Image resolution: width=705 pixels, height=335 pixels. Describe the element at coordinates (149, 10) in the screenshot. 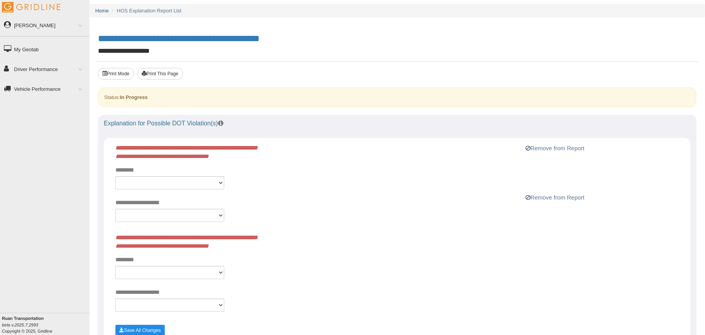

I see `a: HOS Explanation Report List` at that location.